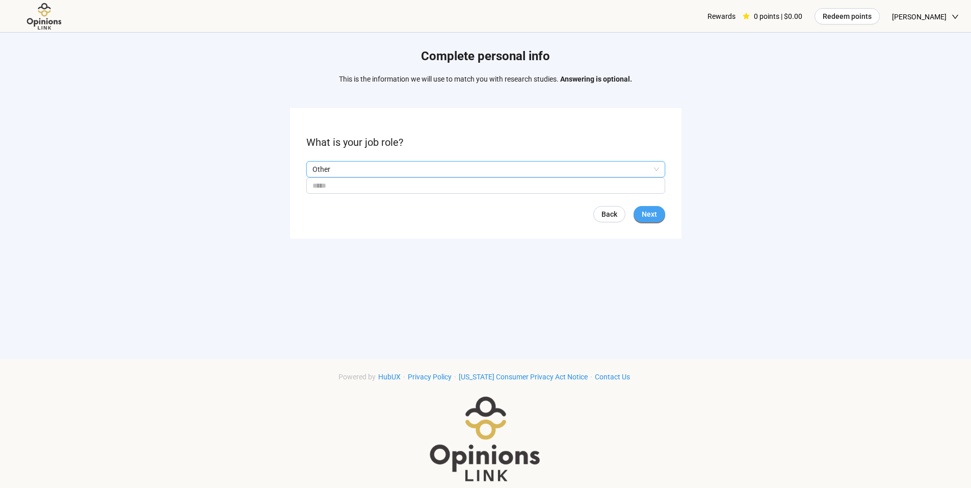  What do you see at coordinates (609, 214) in the screenshot?
I see `span: Back` at bounding box center [609, 214].